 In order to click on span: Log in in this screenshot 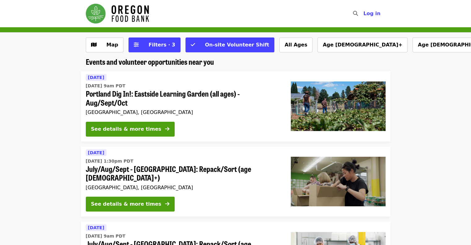, I will do `click(372, 13)`.